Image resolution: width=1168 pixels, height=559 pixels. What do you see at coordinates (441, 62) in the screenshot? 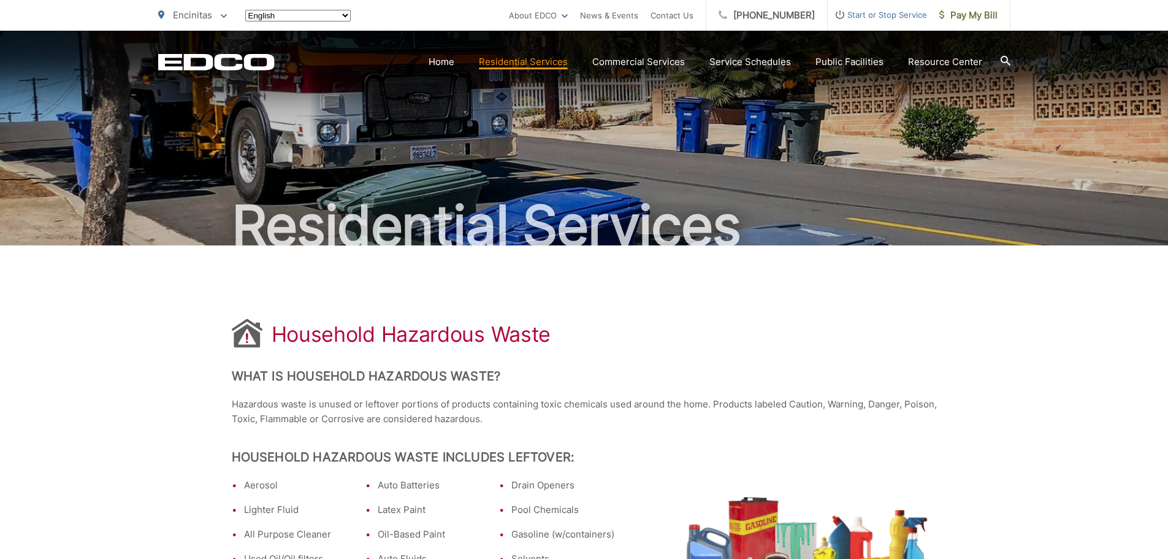
I see `a: Home` at bounding box center [441, 62].